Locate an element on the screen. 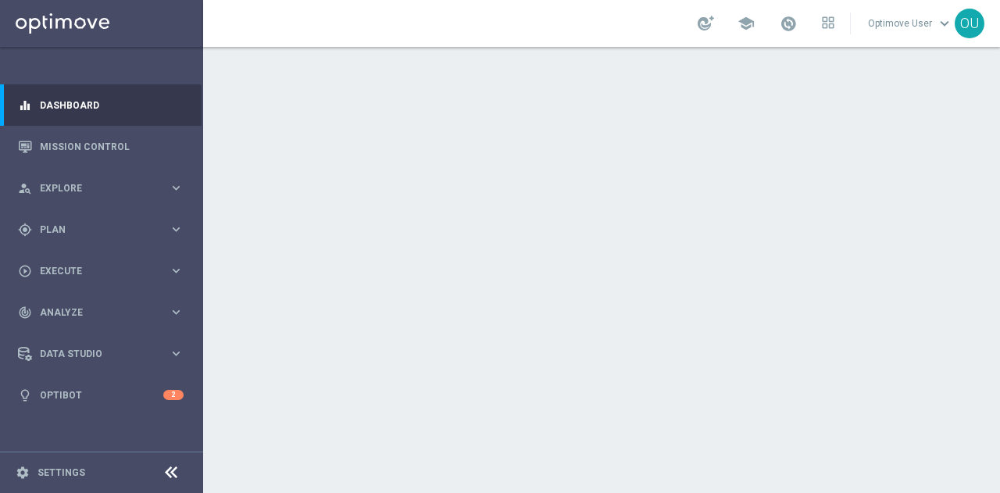  div: person_search Explore keyboard_arrow_right is located at coordinates (101, 188).